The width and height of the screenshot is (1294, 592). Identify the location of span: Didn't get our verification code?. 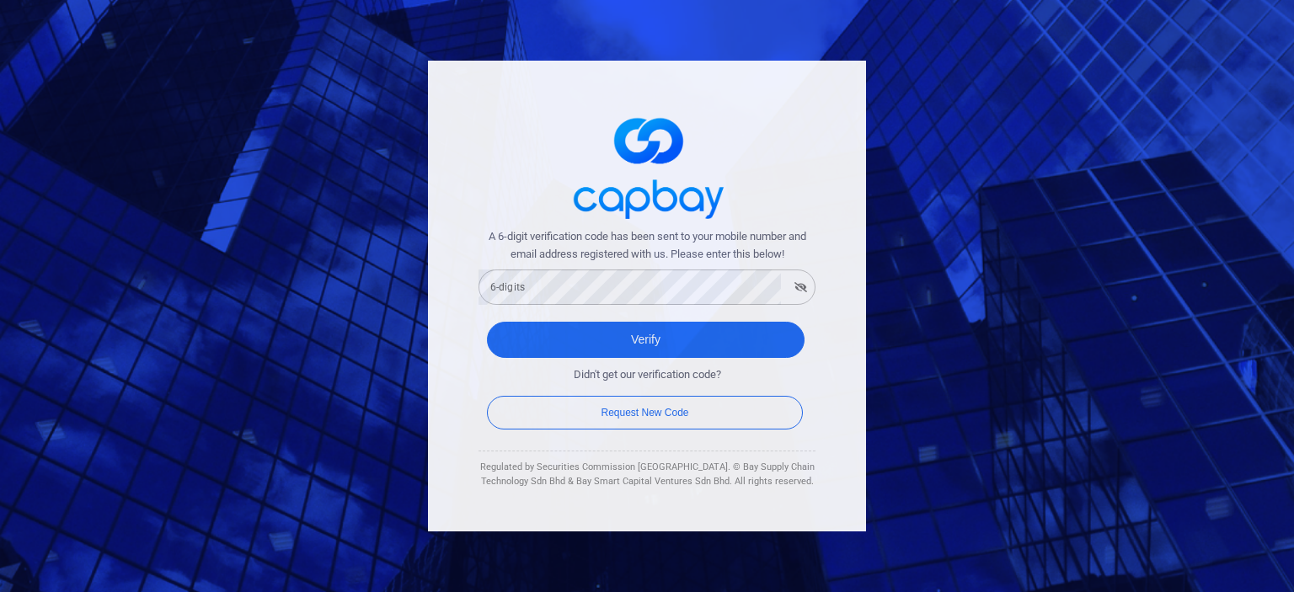
(647, 375).